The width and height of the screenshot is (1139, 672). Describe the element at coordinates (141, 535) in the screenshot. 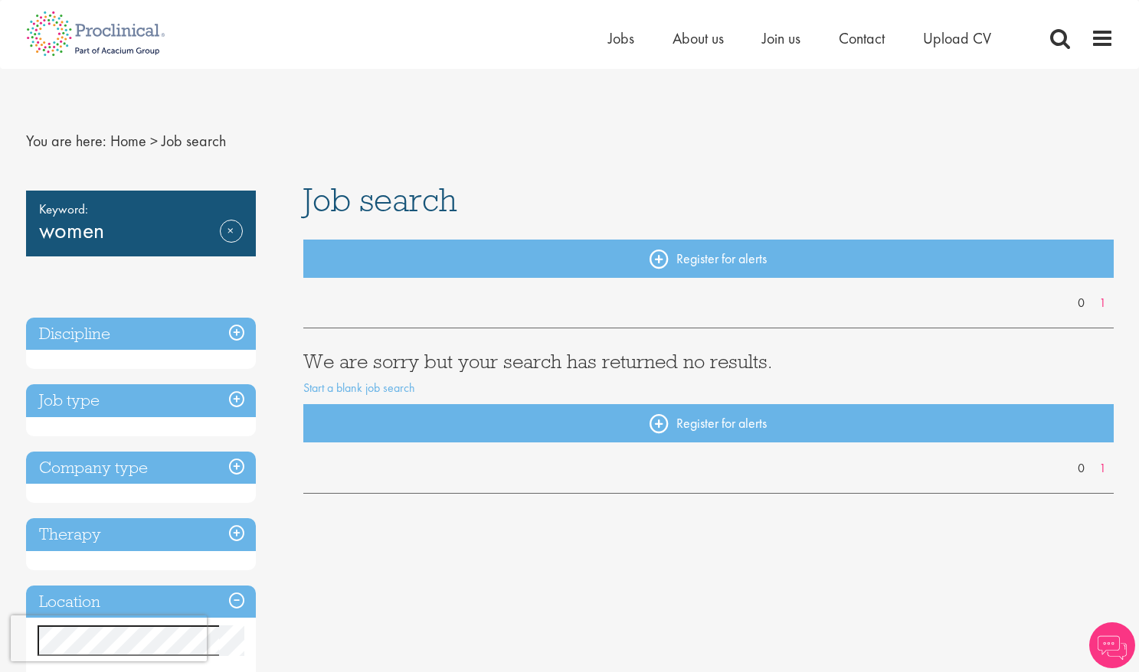

I see `div: Therapy` at that location.